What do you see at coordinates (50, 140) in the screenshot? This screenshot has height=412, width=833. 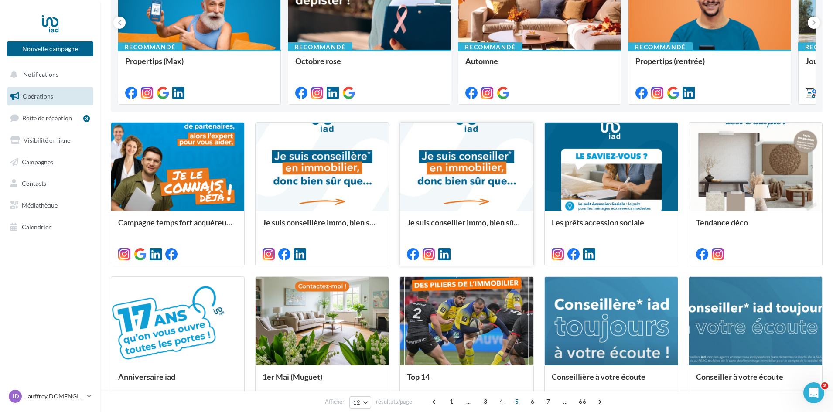 I see `a: Visibilité en ligne` at bounding box center [50, 140].